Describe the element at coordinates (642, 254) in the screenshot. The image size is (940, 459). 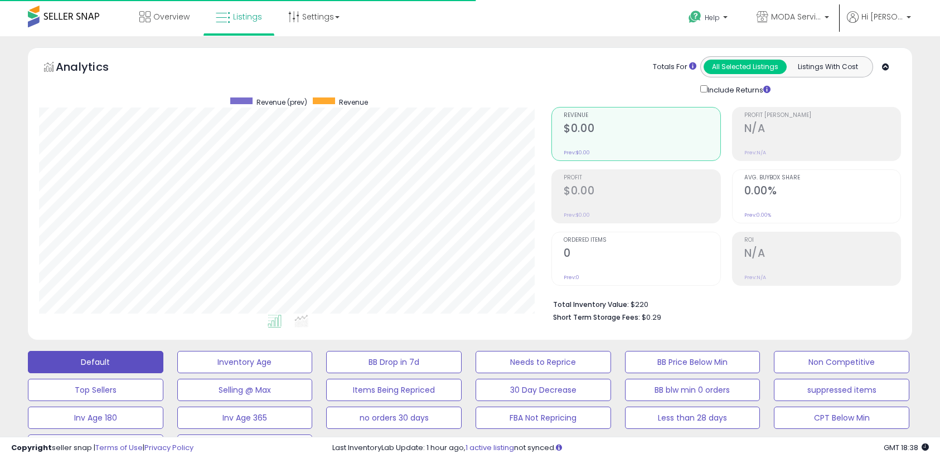
I see `h2: 0` at that location.